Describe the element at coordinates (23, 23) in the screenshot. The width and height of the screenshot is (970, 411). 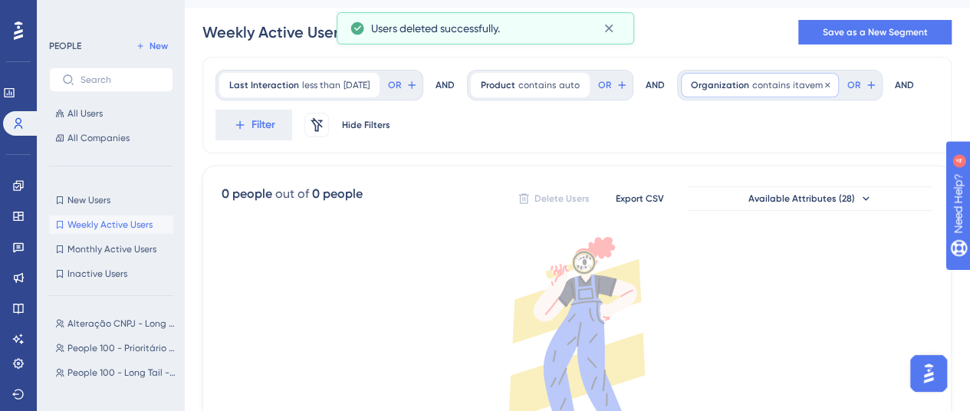
I see `button: Open AI Assistant Launcher` at that location.